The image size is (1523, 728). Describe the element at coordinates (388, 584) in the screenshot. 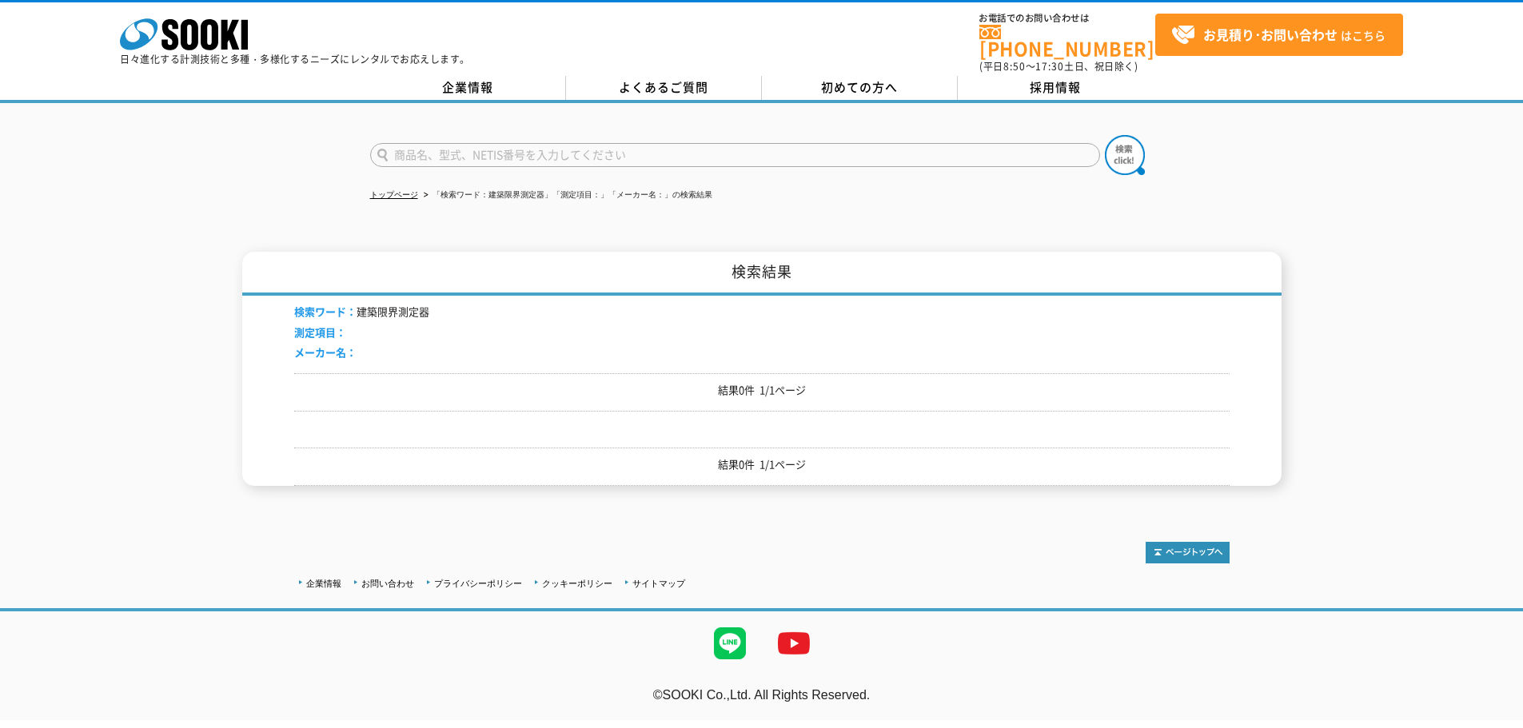

I see `a: お問い合わせ` at that location.